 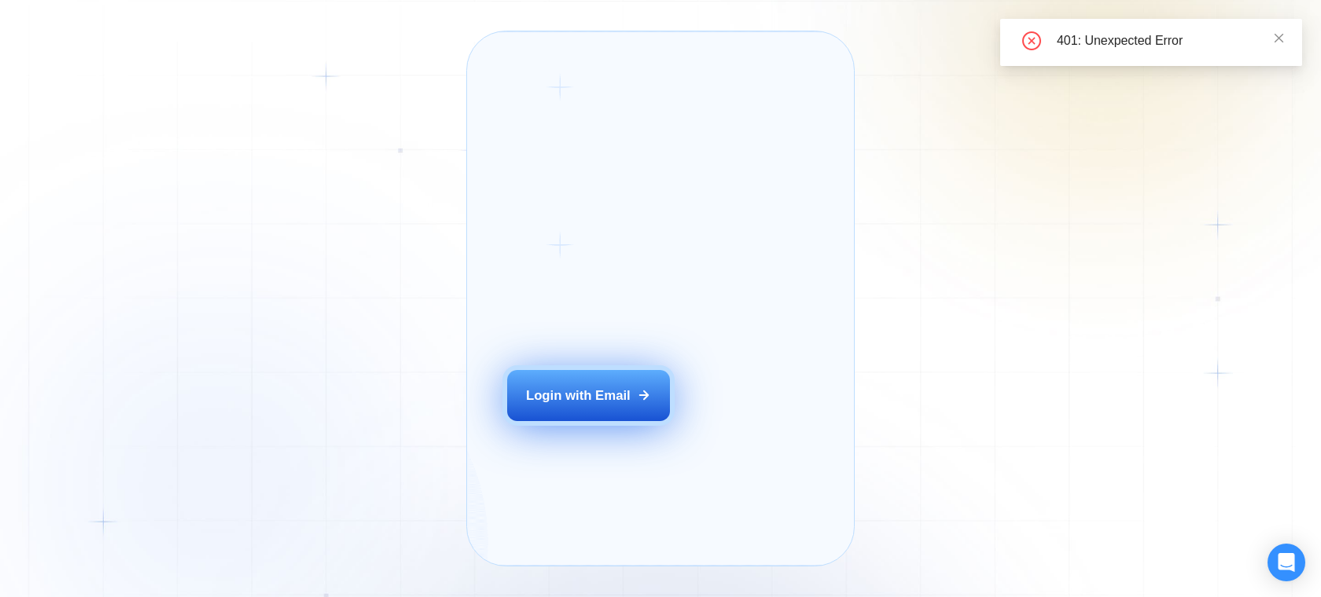 I want to click on span: close, so click(x=1278, y=38).